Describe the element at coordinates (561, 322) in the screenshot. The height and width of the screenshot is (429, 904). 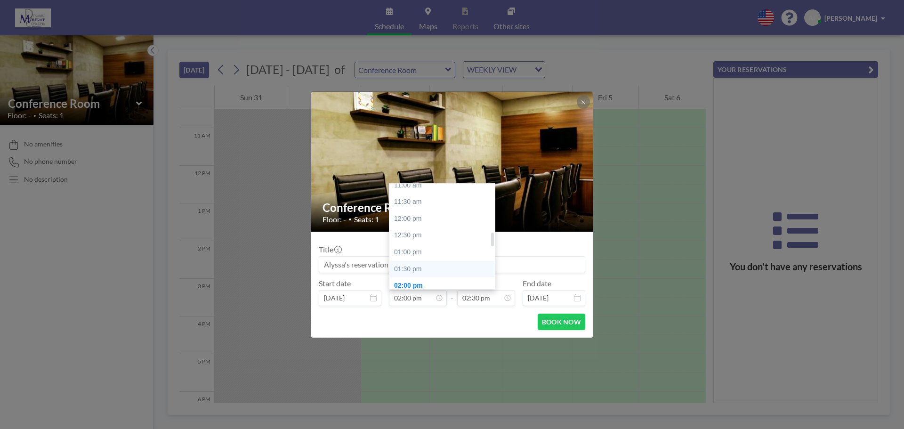
I see `button: BOOK NOW` at that location.